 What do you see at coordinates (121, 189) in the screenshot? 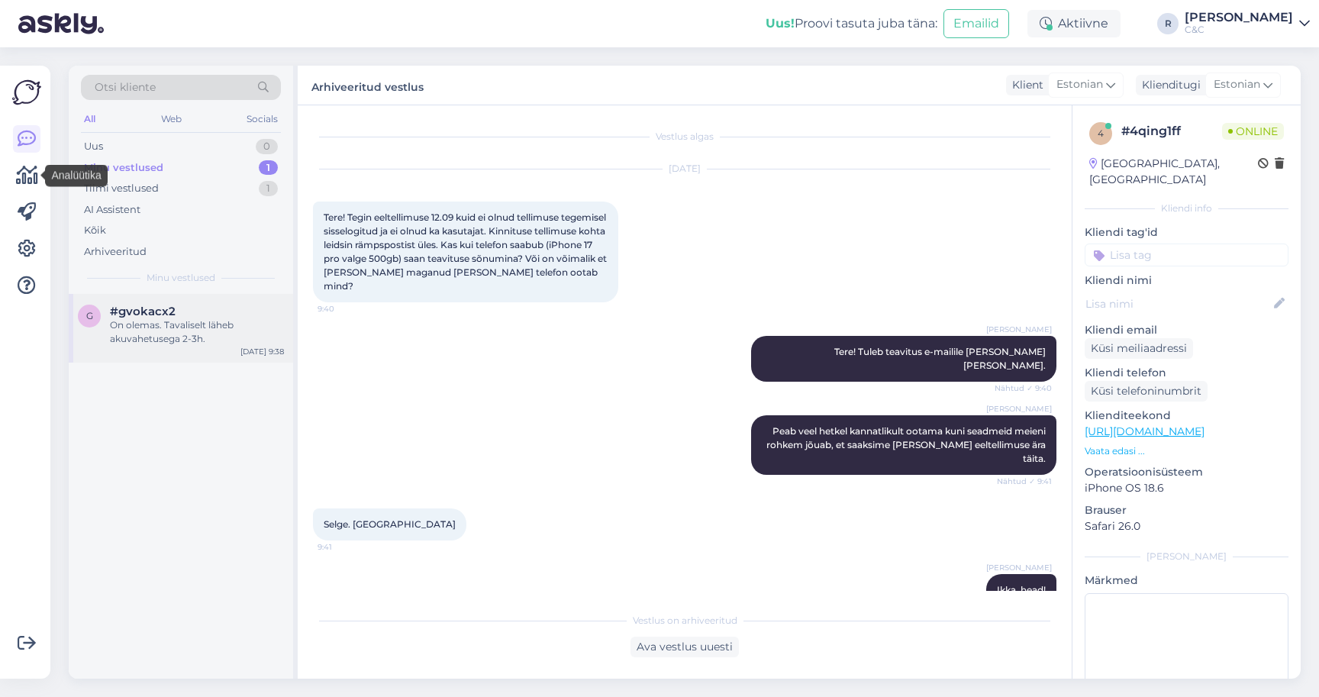
I see `div: Tiimi vestlused` at bounding box center [121, 189].